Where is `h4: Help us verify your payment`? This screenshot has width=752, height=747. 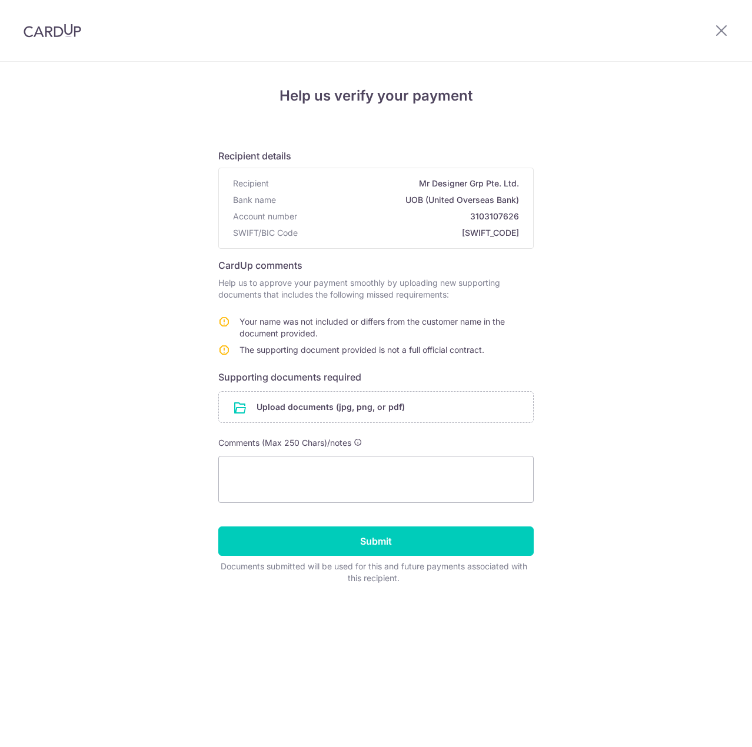
h4: Help us verify your payment is located at coordinates (376, 96).